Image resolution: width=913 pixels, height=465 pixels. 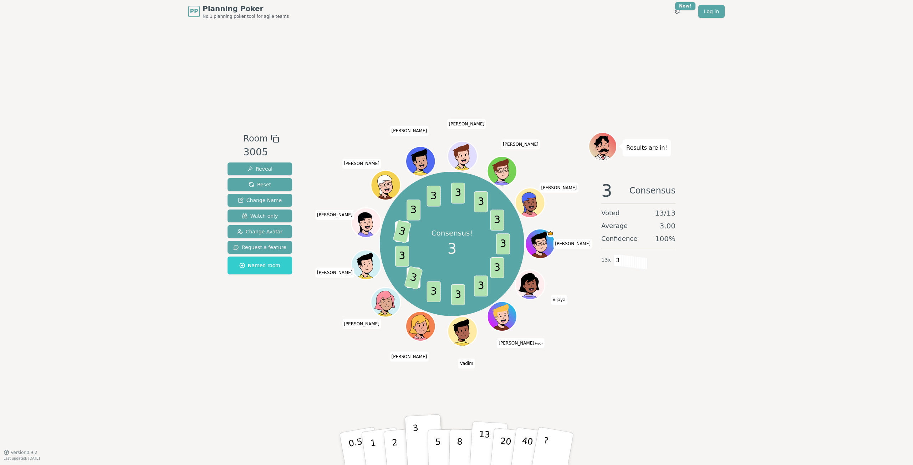 What do you see at coordinates (239, 11) in the screenshot?
I see `a: PPPlanning PokerNo.1 planning poker tool for agile teams` at bounding box center [239, 11].